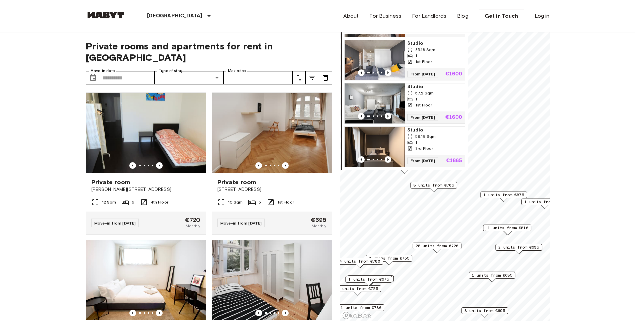 This screenshot has height=321, width=635. What do you see at coordinates (501, 16) in the screenshot?
I see `a: Get in Touch` at bounding box center [501, 16].